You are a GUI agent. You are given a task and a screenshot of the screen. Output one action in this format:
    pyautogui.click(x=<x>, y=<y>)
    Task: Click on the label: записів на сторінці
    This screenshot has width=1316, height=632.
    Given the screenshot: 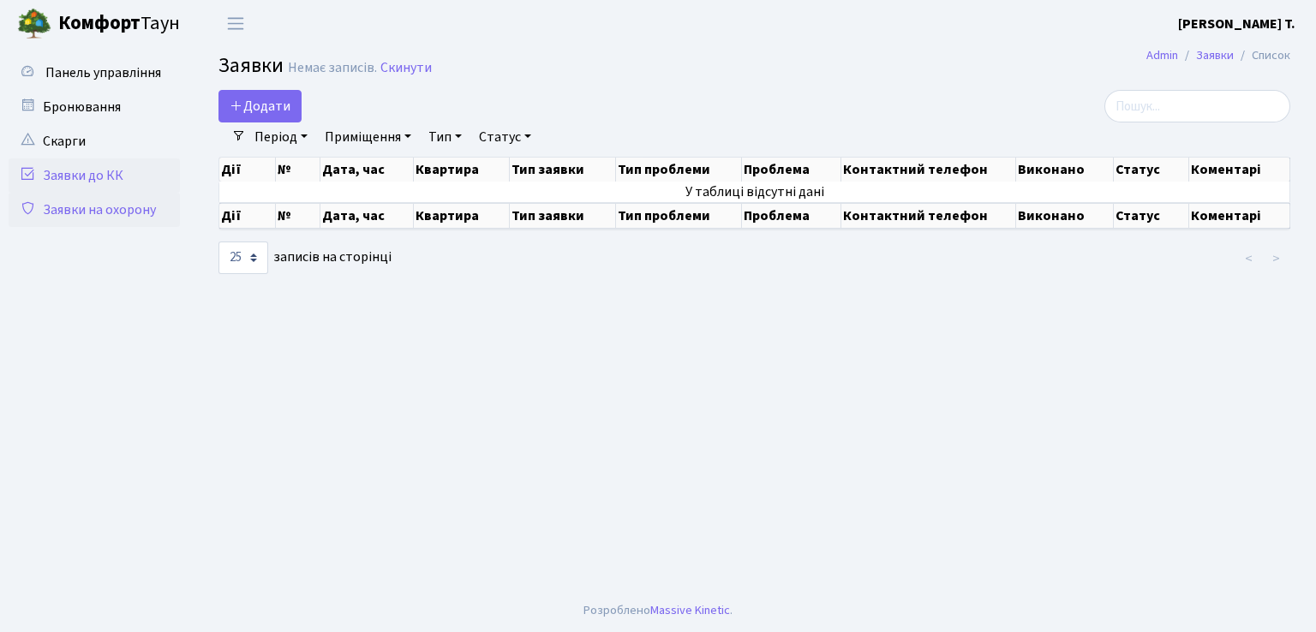 What is the action you would take?
    pyautogui.click(x=305, y=258)
    